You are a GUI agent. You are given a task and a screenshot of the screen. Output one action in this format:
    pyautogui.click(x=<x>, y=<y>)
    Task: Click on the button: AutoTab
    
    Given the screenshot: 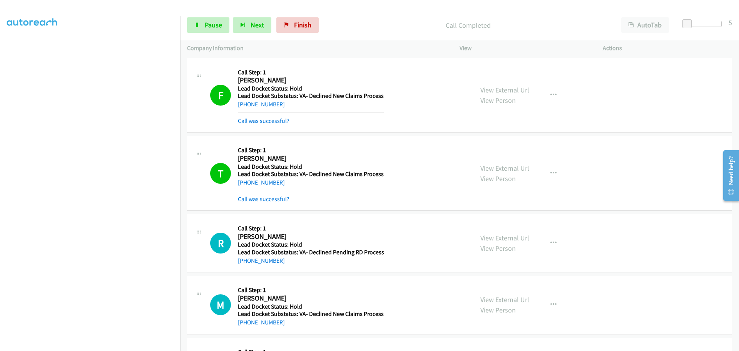 What is the action you would take?
    pyautogui.click(x=646, y=25)
    